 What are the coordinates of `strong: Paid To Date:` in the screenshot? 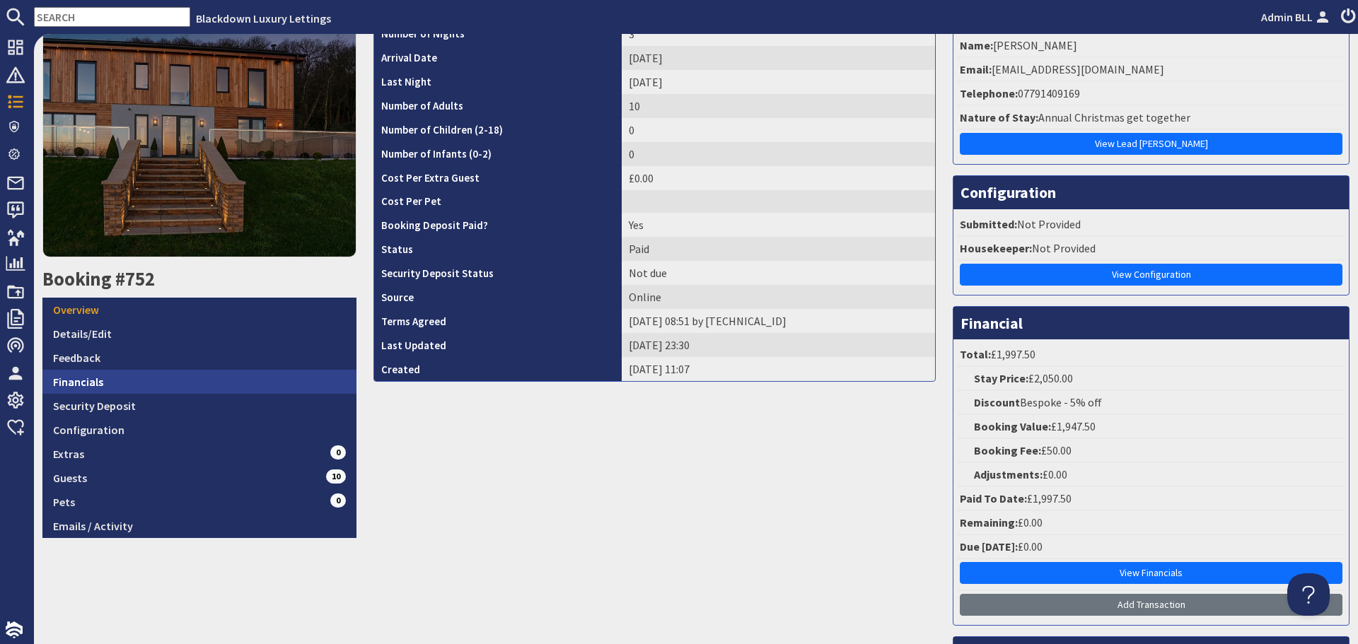 It's located at (993, 499).